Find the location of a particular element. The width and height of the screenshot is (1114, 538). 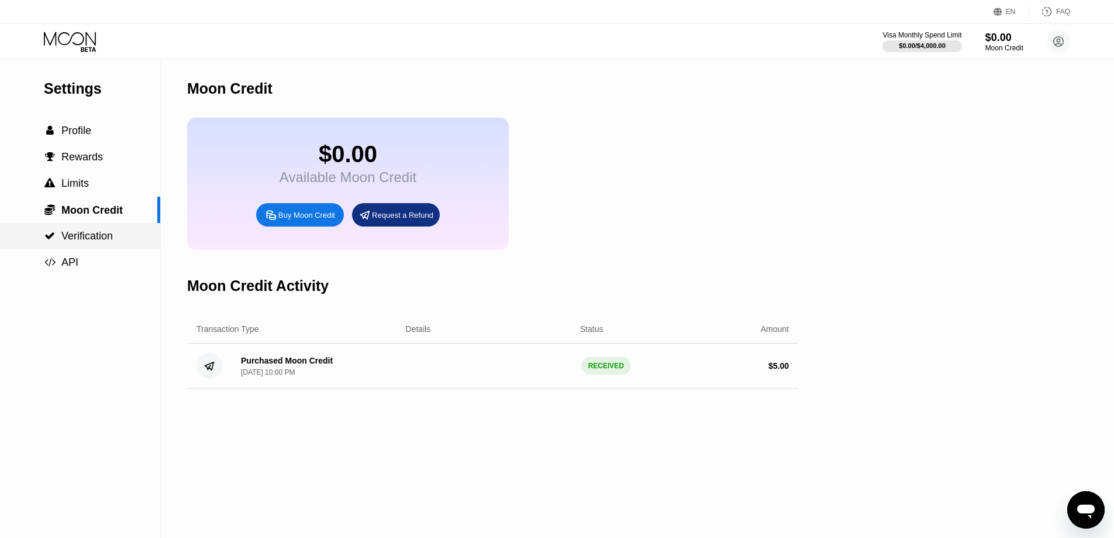

div: EN is located at coordinates (1011, 12).